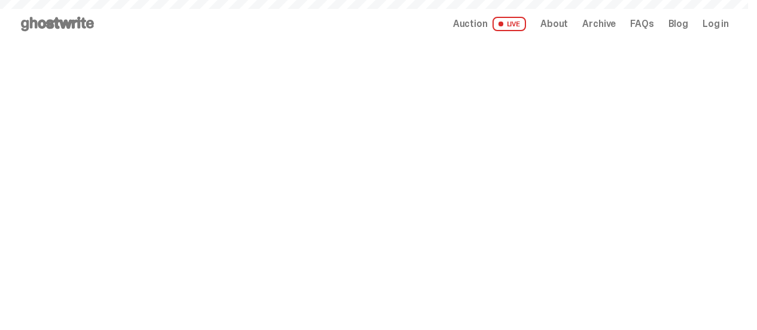  What do you see at coordinates (641, 24) in the screenshot?
I see `a: FAQs` at bounding box center [641, 24].